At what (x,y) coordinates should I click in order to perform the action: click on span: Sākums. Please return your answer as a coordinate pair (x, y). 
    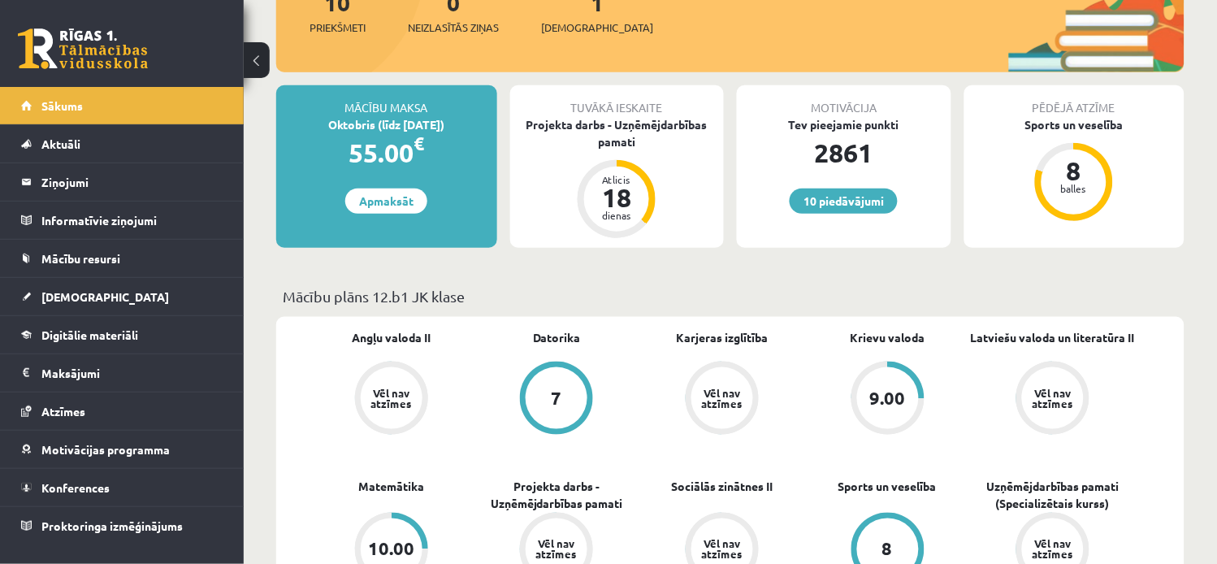
    Looking at the image, I should click on (62, 106).